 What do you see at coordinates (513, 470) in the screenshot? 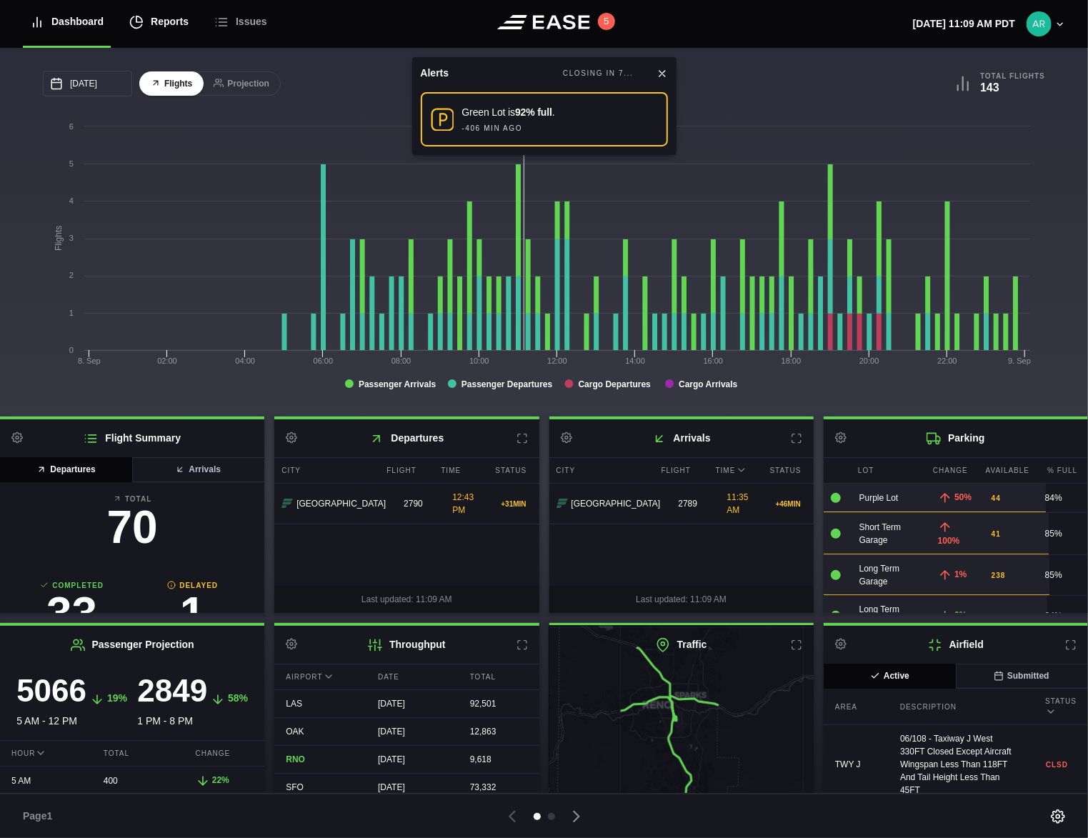
I see `div: Status` at bounding box center [513, 470].